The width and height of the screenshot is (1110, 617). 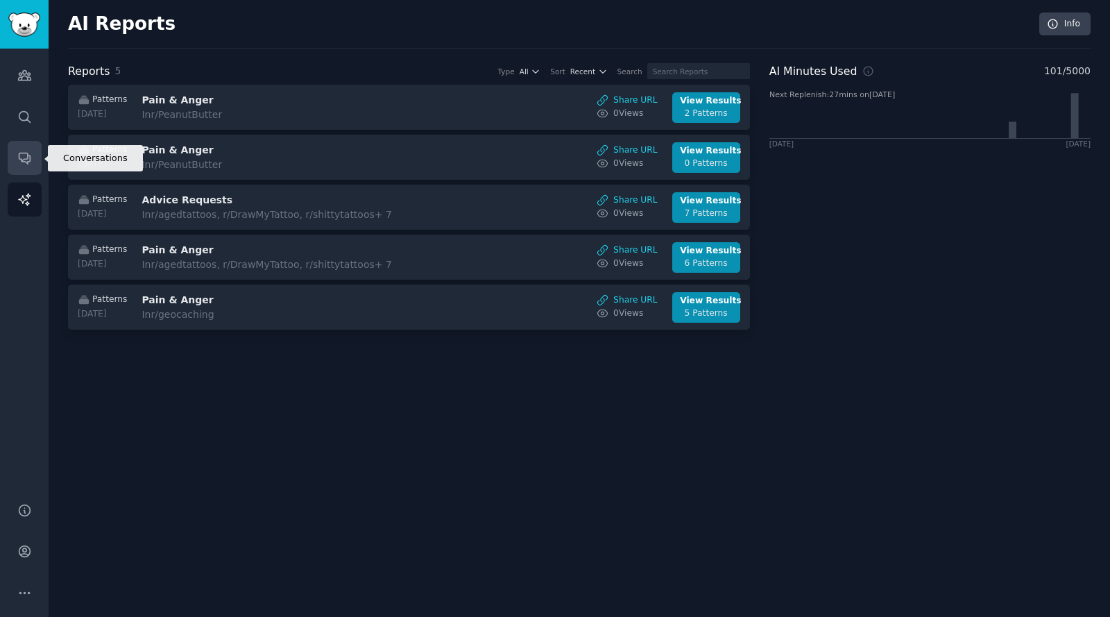 What do you see at coordinates (706, 164) in the screenshot?
I see `div: 0 Patterns` at bounding box center [706, 164].